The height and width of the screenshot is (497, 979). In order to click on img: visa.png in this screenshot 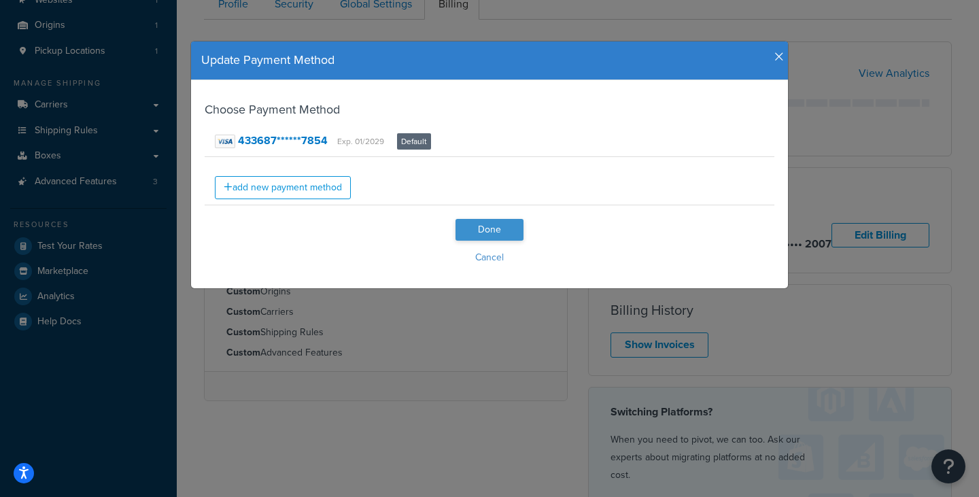, I will do `click(225, 141)`.